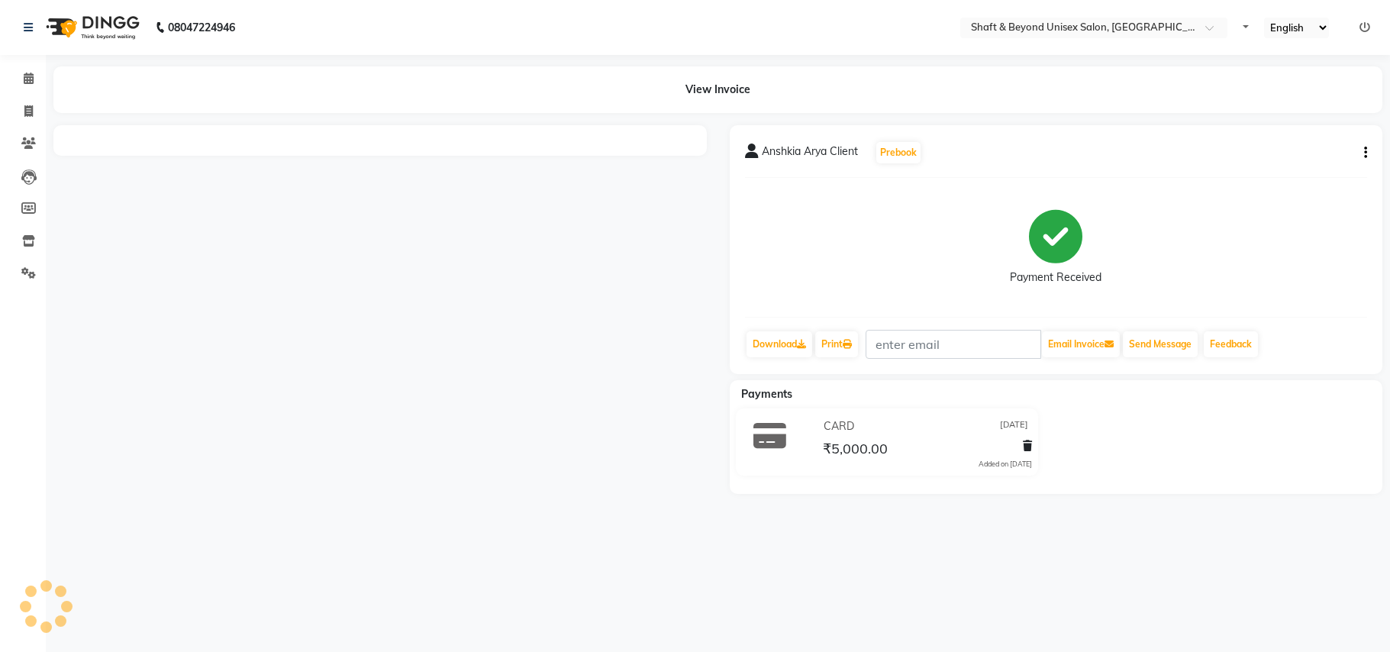 Image resolution: width=1390 pixels, height=652 pixels. Describe the element at coordinates (898, 153) in the screenshot. I see `button: Prebook` at that location.